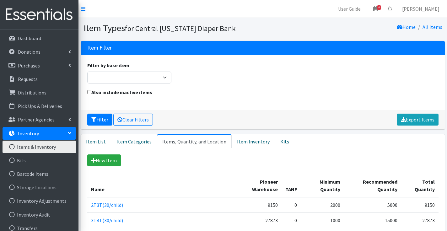  I want to click on p: Donations, so click(29, 52).